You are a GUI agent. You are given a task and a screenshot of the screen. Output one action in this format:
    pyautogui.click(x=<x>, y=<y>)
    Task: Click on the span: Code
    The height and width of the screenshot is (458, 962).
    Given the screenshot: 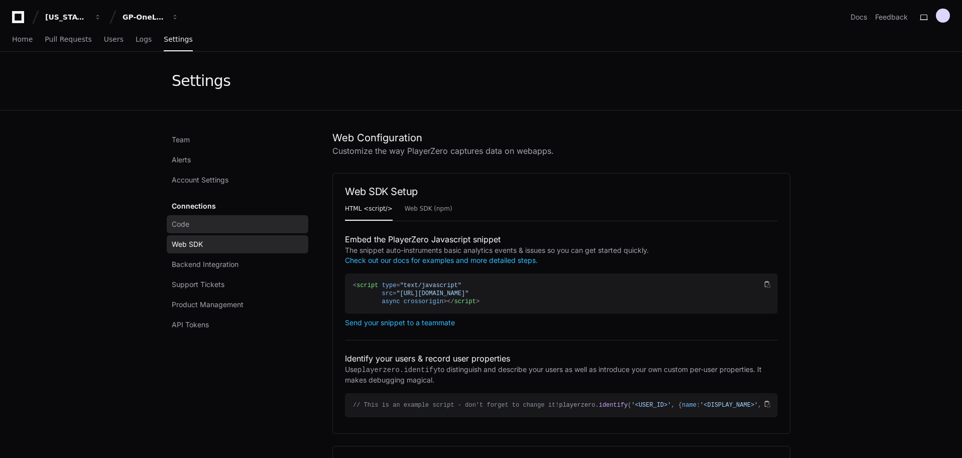 What is the action you would take?
    pyautogui.click(x=180, y=224)
    